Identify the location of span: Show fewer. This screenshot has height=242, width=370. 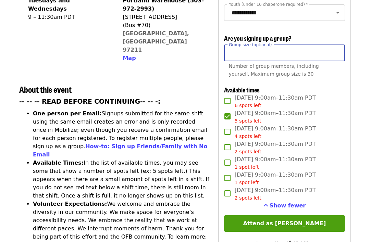
(288, 205).